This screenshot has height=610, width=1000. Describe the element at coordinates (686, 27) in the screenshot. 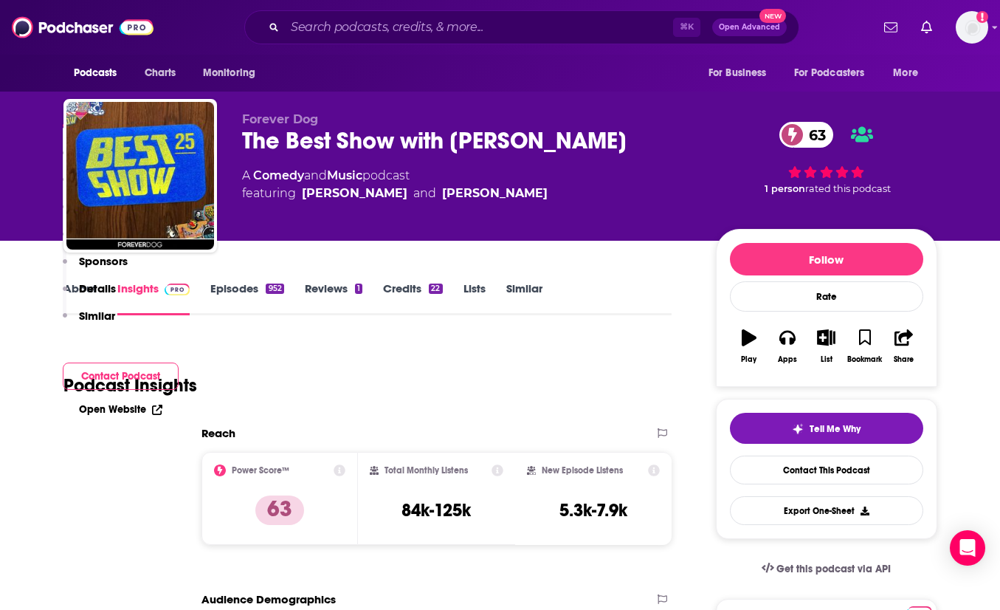

I see `span: ⌘ K` at that location.